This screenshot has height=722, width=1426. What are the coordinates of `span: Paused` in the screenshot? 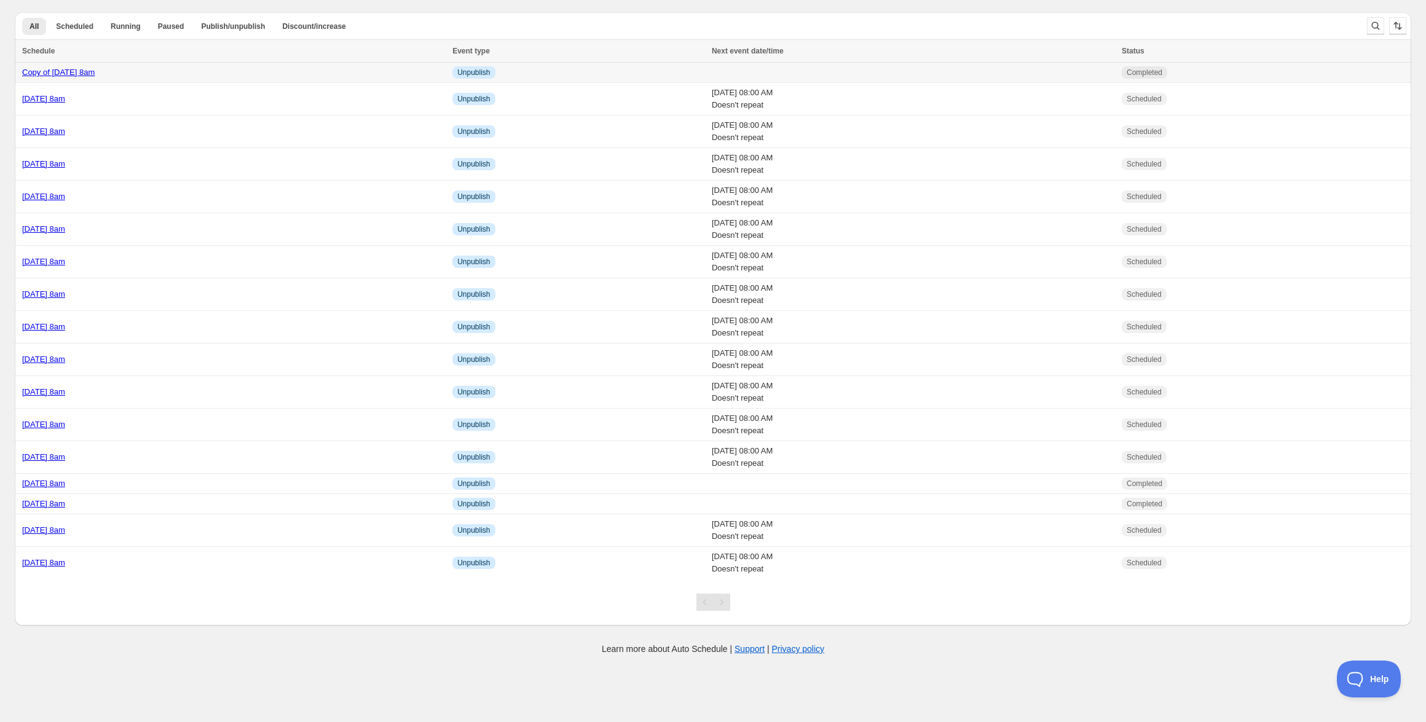 It's located at (171, 26).